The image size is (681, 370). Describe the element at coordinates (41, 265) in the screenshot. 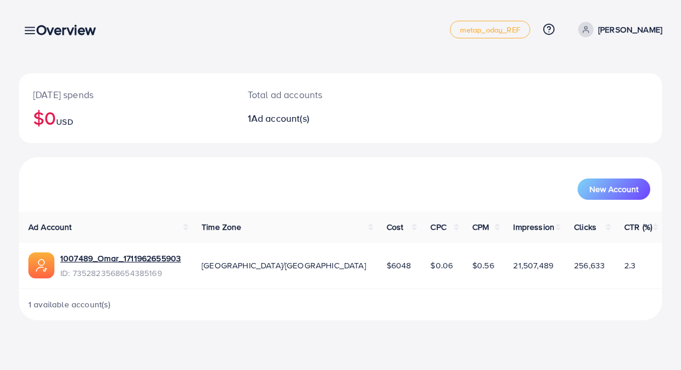

I see `img: ic-ads-acc.e4c84228.svg` at that location.